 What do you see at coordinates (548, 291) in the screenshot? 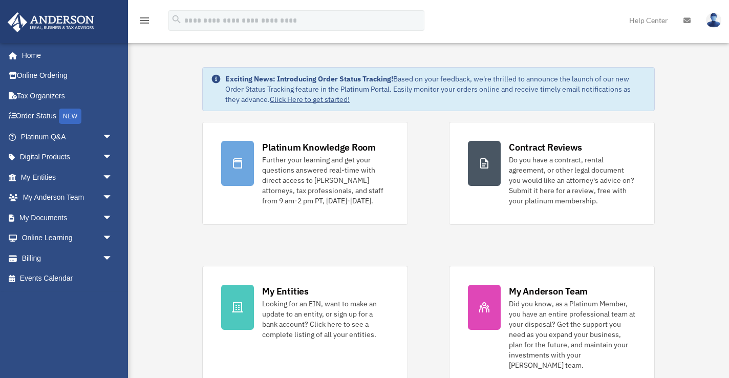
I see `div: My Anderson Team` at bounding box center [548, 291].